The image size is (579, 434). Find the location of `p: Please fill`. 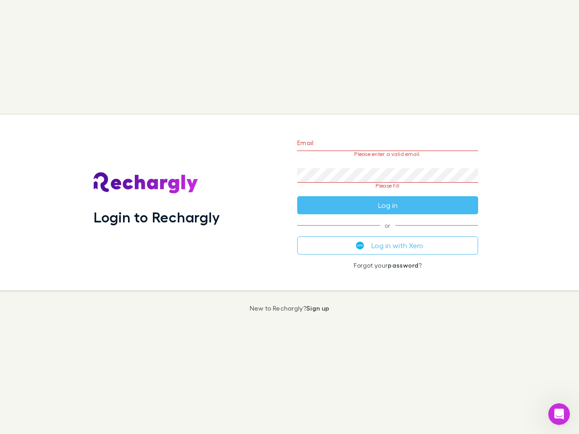

p: Please fill is located at coordinates (388, 186).